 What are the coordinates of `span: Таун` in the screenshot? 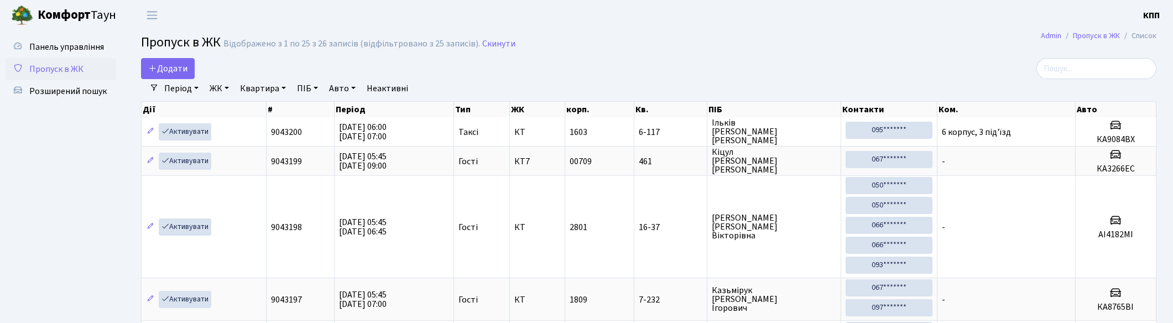 It's located at (77, 15).